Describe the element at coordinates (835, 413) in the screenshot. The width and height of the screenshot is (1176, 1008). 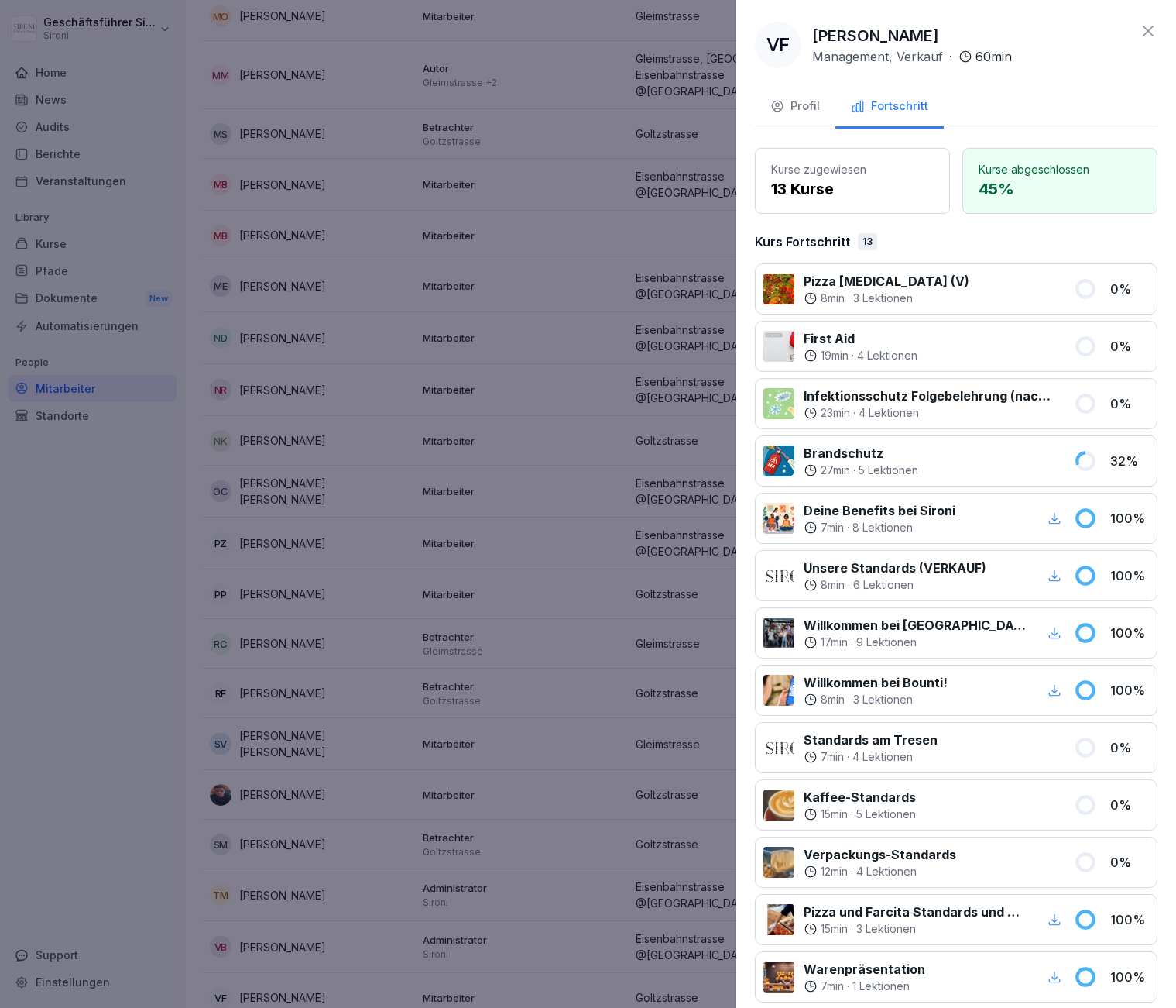
I see `p: 23 min` at that location.